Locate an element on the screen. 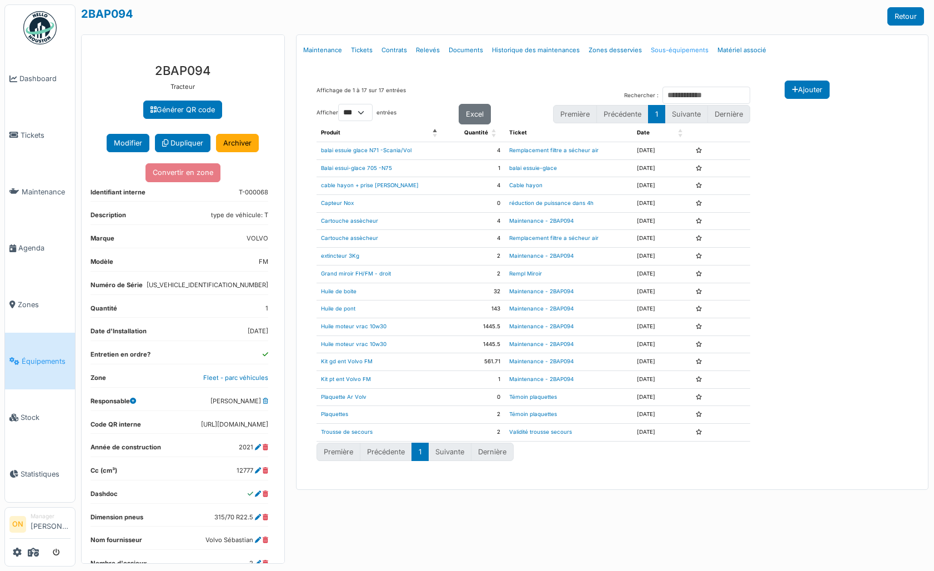 This screenshot has width=934, height=571. a: 2BAP094 is located at coordinates (107, 14).